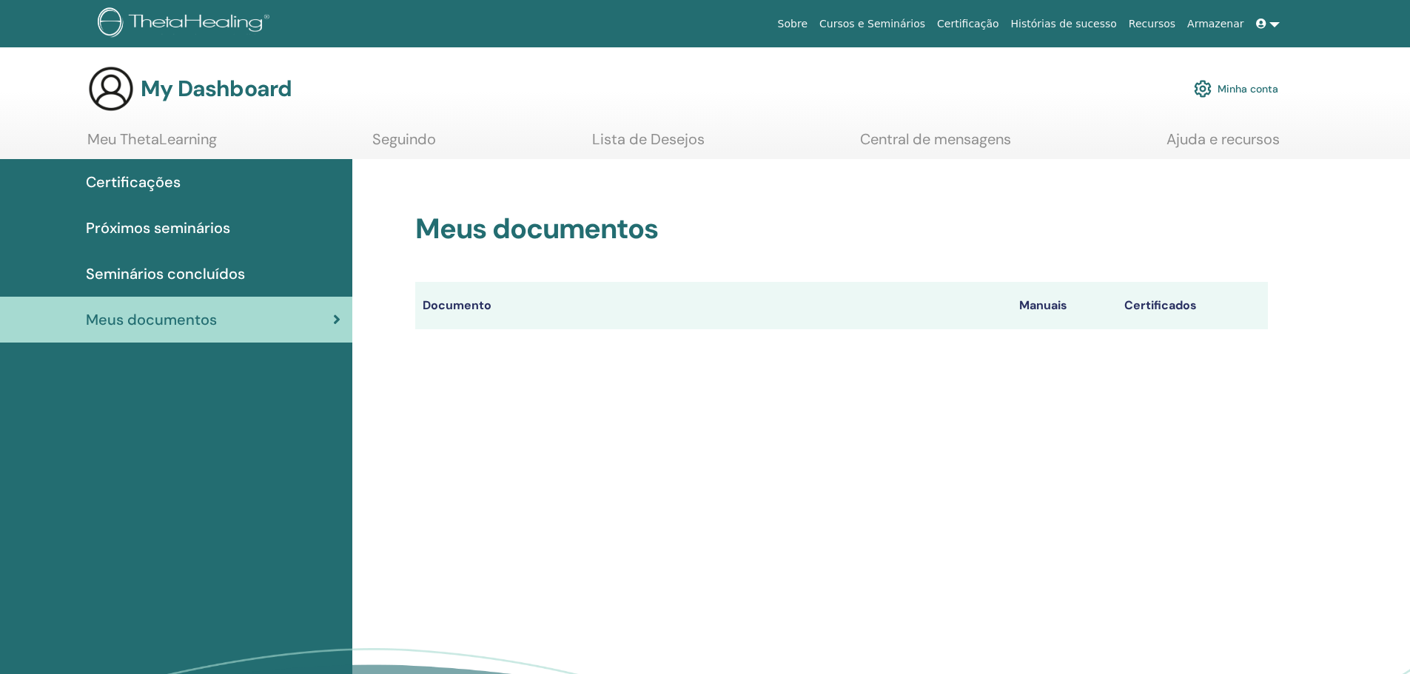 The width and height of the screenshot is (1410, 674). What do you see at coordinates (186, 24) in the screenshot?
I see `img: logo.png` at bounding box center [186, 24].